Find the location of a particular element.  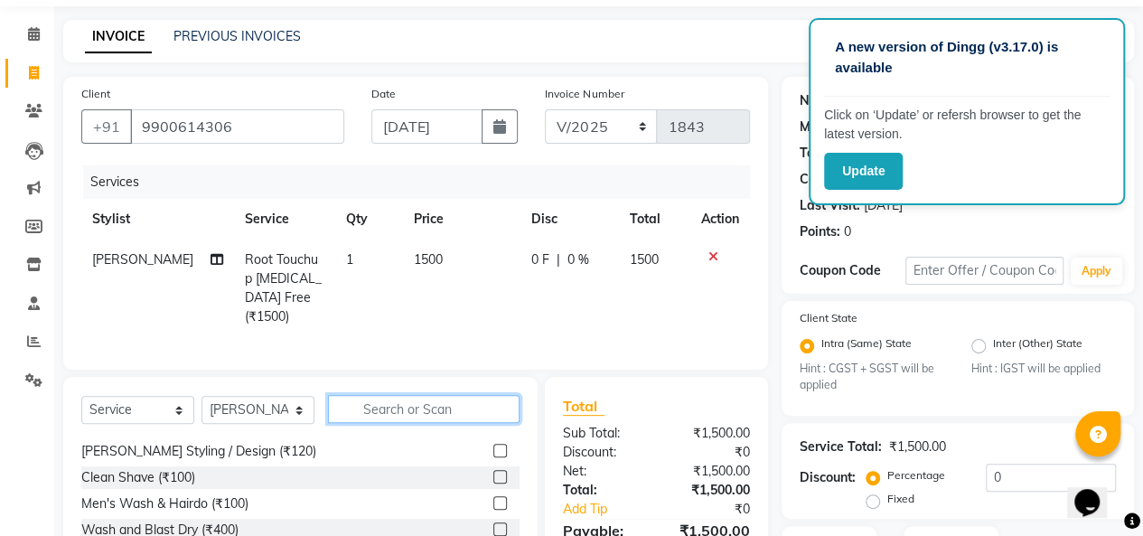

span: Total is located at coordinates (584, 406).